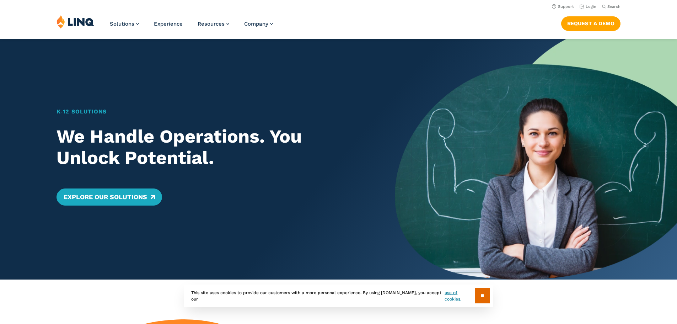 This screenshot has height=324, width=677. What do you see at coordinates (124, 24) in the screenshot?
I see `a: Solutions` at bounding box center [124, 24].